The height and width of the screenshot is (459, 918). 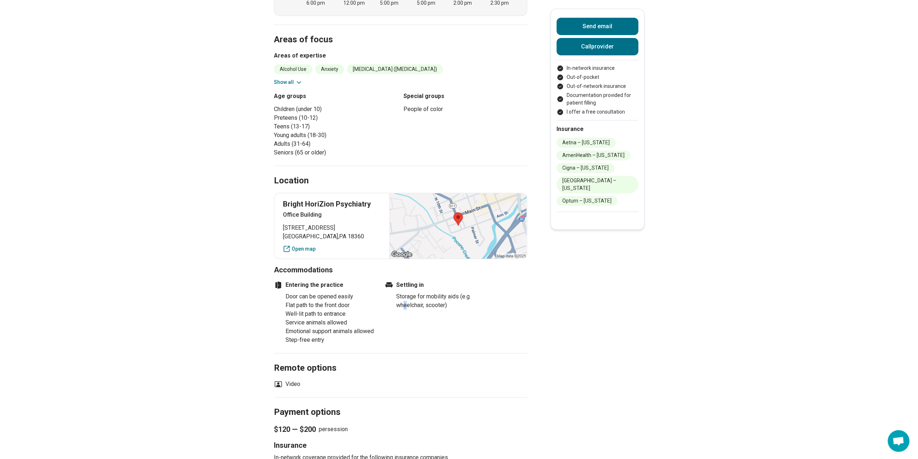 What do you see at coordinates (598, 99) in the screenshot?
I see `li: Documentation provided for patient filling` at bounding box center [598, 99].